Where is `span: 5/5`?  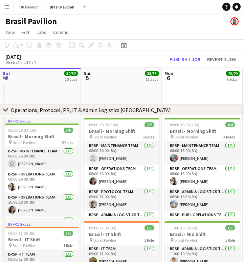 span: 5/5 is located at coordinates (68, 130).